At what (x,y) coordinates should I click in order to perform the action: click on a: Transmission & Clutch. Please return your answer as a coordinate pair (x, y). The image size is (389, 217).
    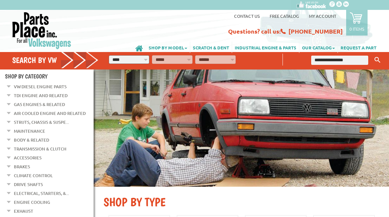
    Looking at the image, I should click on (40, 149).